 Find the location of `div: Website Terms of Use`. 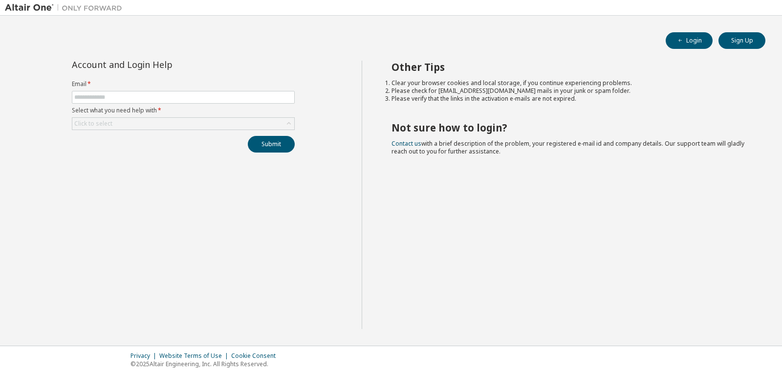

div: Website Terms of Use is located at coordinates (195, 356).